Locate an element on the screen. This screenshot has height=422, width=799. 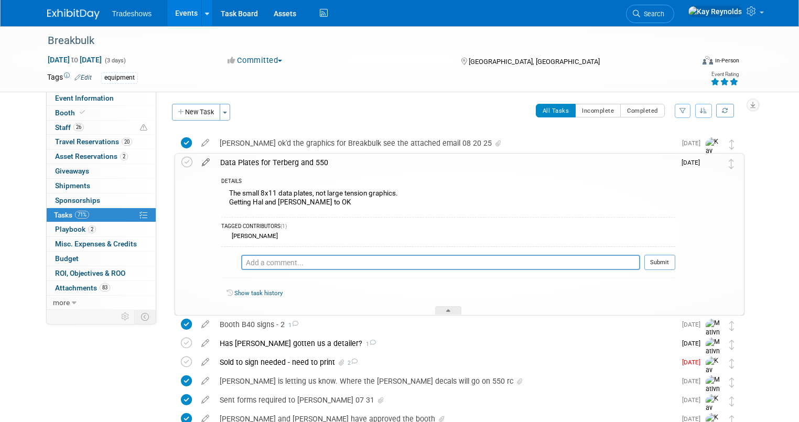
a: Asset Reservations2 is located at coordinates (101, 156).